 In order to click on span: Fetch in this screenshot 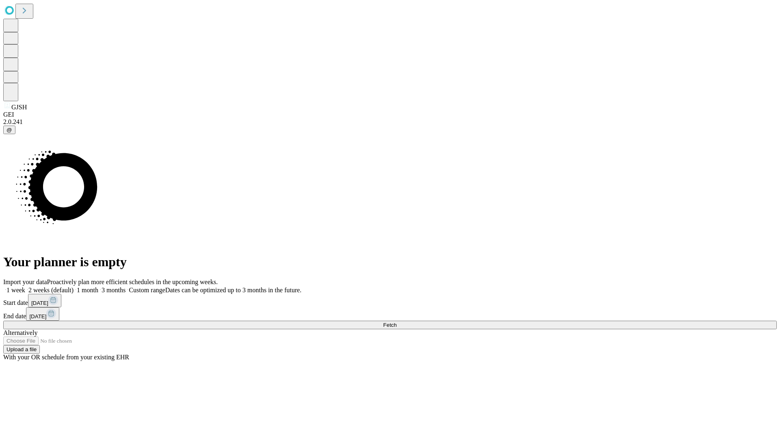, I will do `click(390, 325)`.